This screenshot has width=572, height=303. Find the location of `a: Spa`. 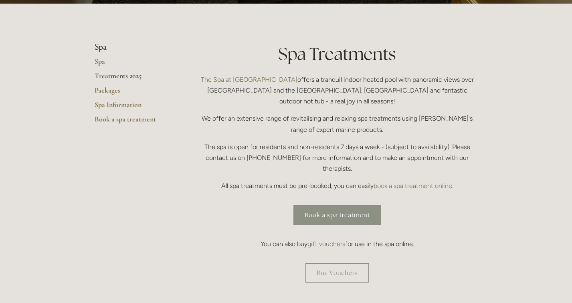

a: Spa is located at coordinates (133, 64).